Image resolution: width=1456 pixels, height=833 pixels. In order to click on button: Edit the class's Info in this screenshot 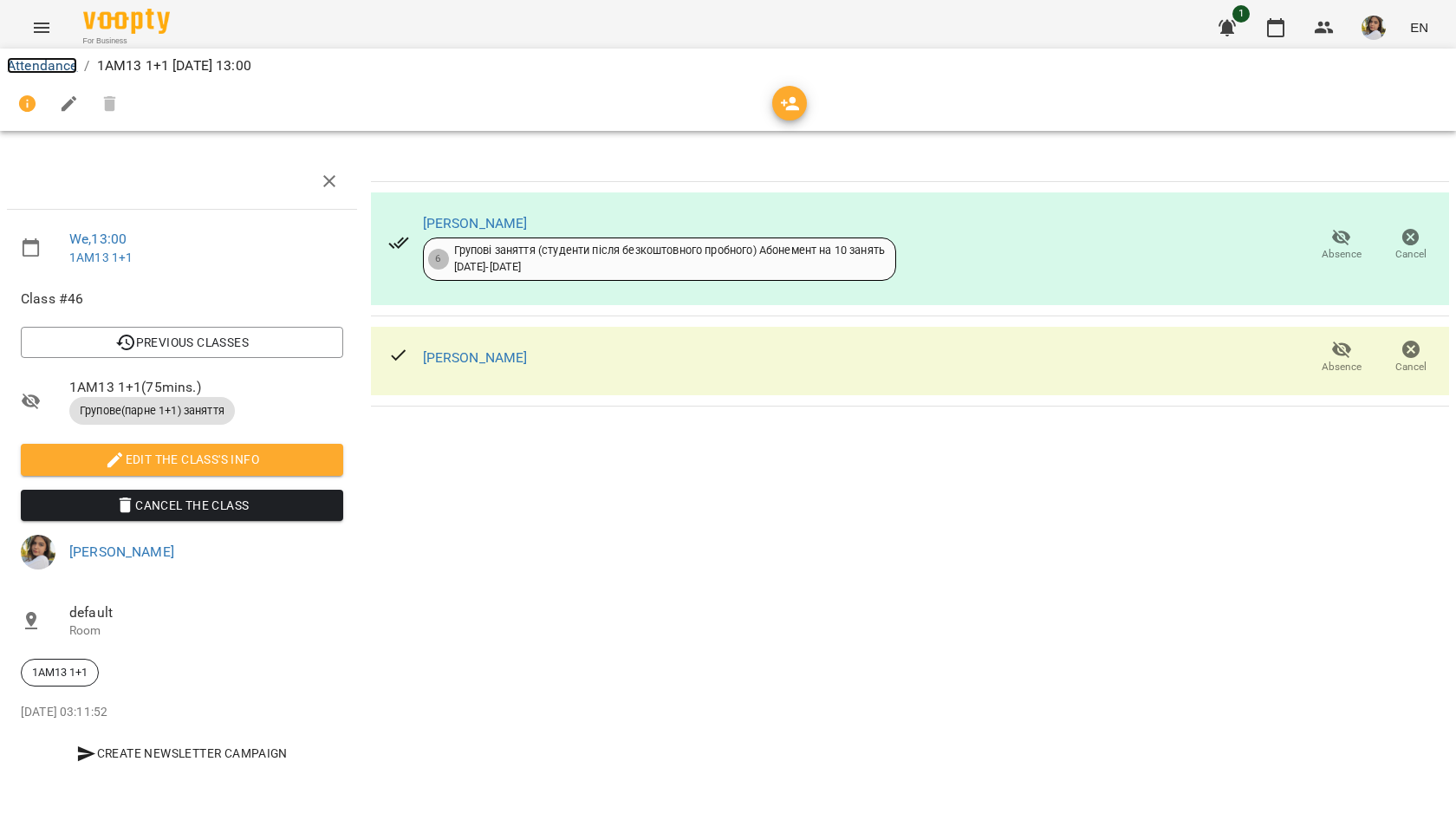, I will do `click(182, 460)`.